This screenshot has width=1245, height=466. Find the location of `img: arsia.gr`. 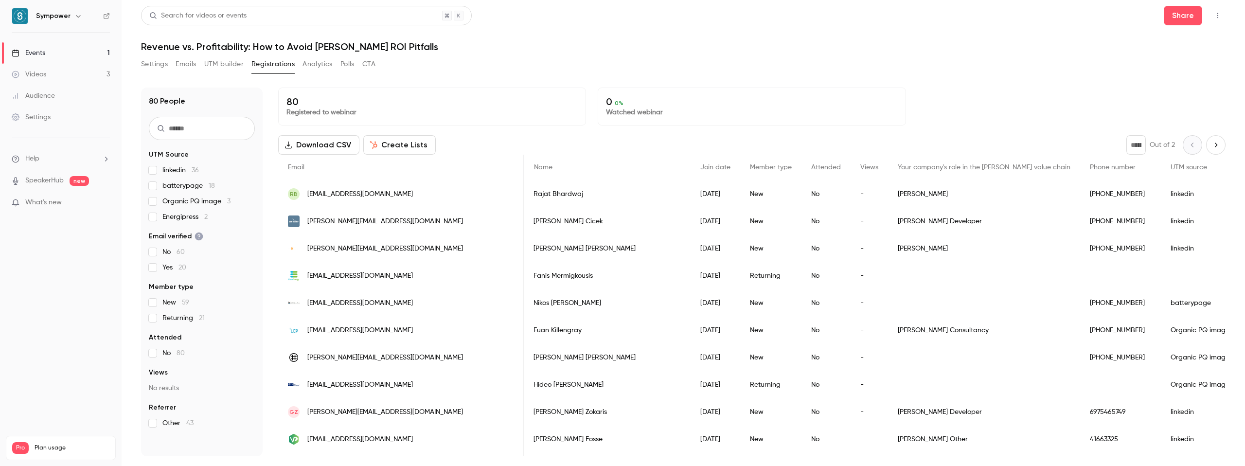

img: arsia.gr is located at coordinates (294, 303).